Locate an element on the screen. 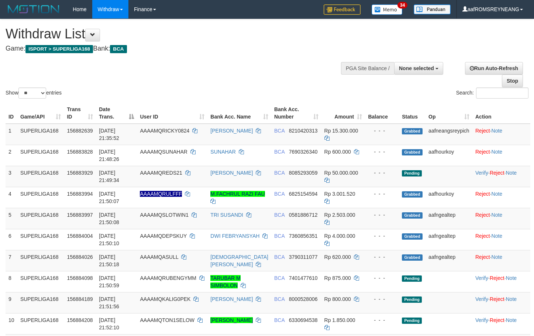 The image size is (534, 336). th: Bank Acc. Number: activate to sort column ascending is located at coordinates (296, 113).